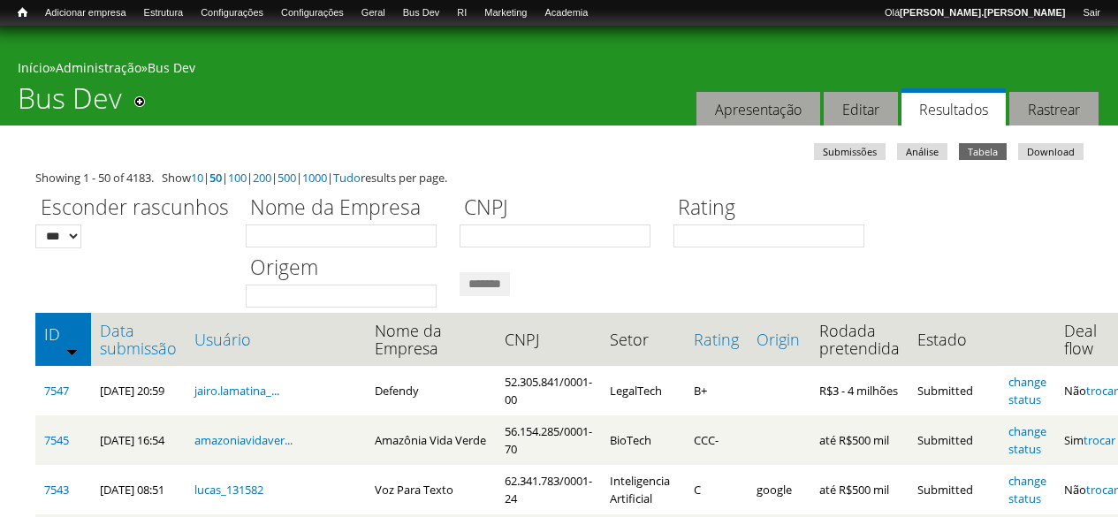  Describe the element at coordinates (237, 178) in the screenshot. I see `a: 100` at that location.